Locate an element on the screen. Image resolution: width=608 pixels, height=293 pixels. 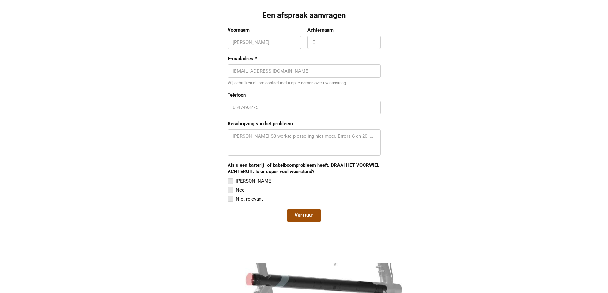
input: E-mailadres * is located at coordinates (304, 71).